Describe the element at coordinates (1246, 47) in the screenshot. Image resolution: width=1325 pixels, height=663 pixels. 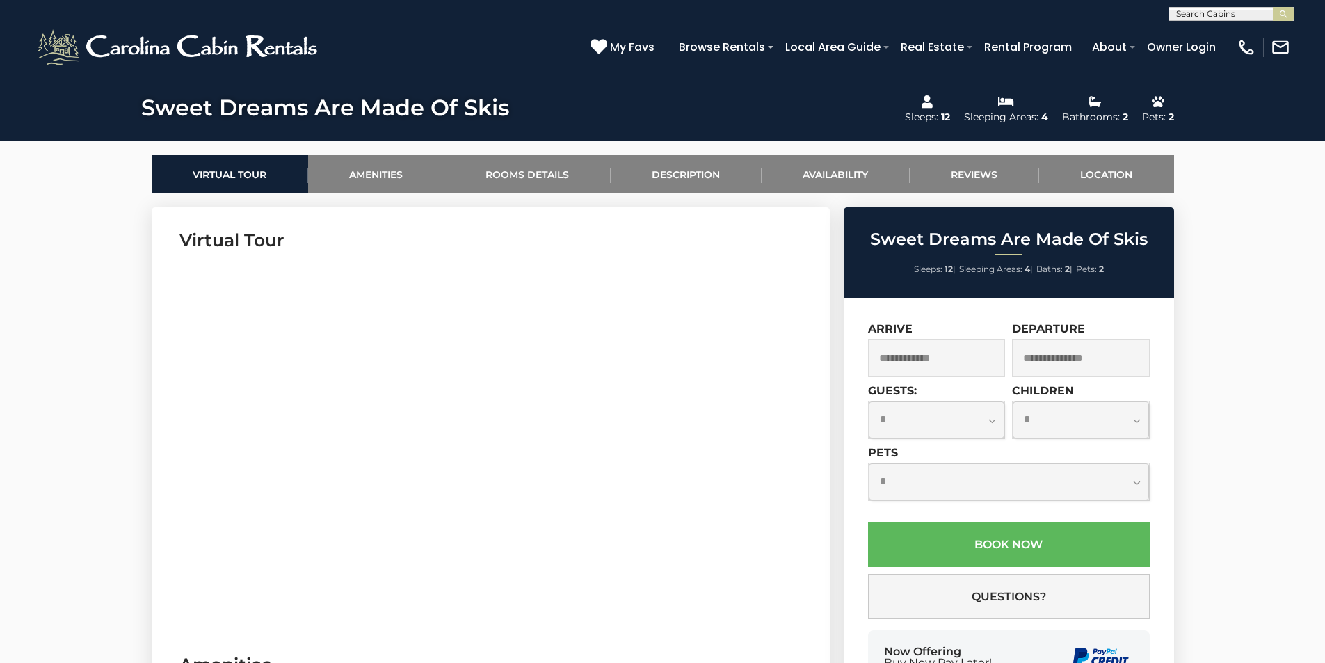
I see `img: phone-regular-white.png` at that location.